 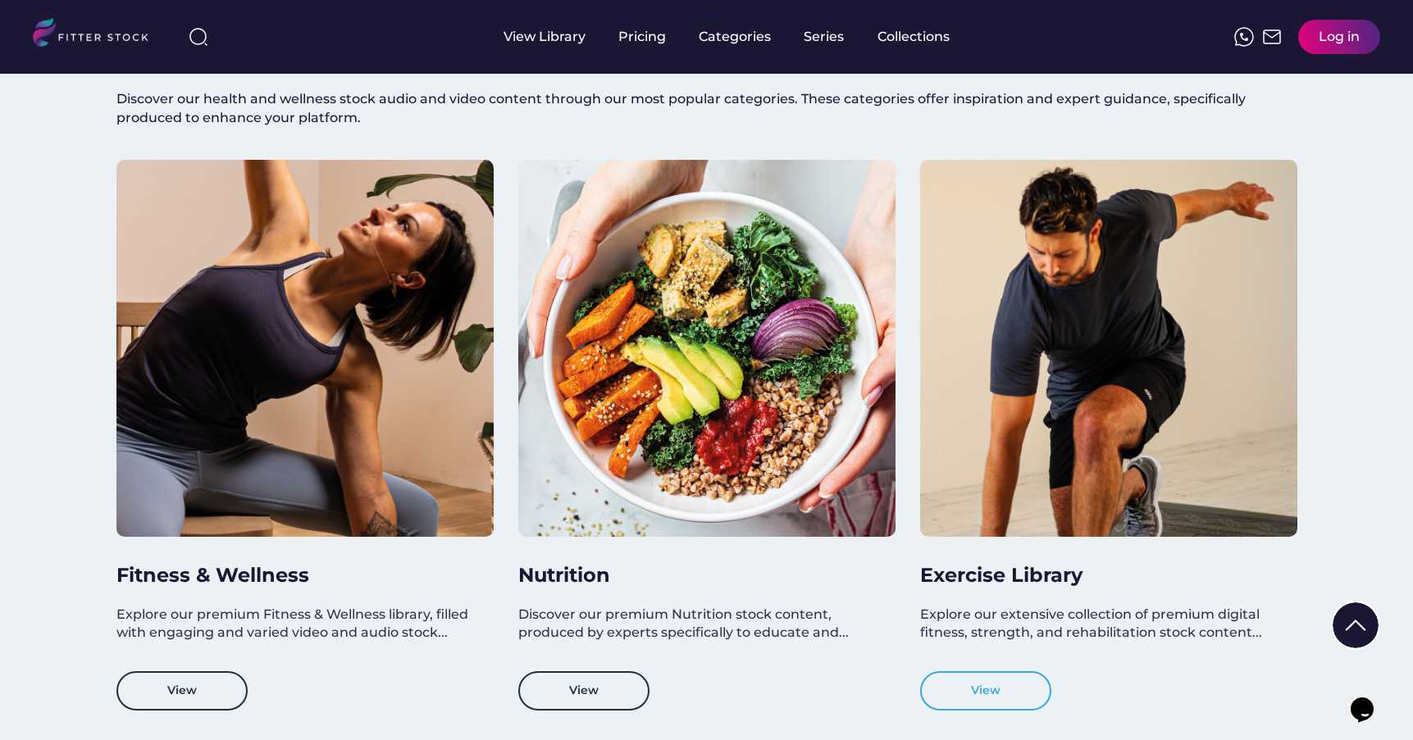 What do you see at coordinates (544, 37) in the screenshot?
I see `div: View Library` at bounding box center [544, 37].